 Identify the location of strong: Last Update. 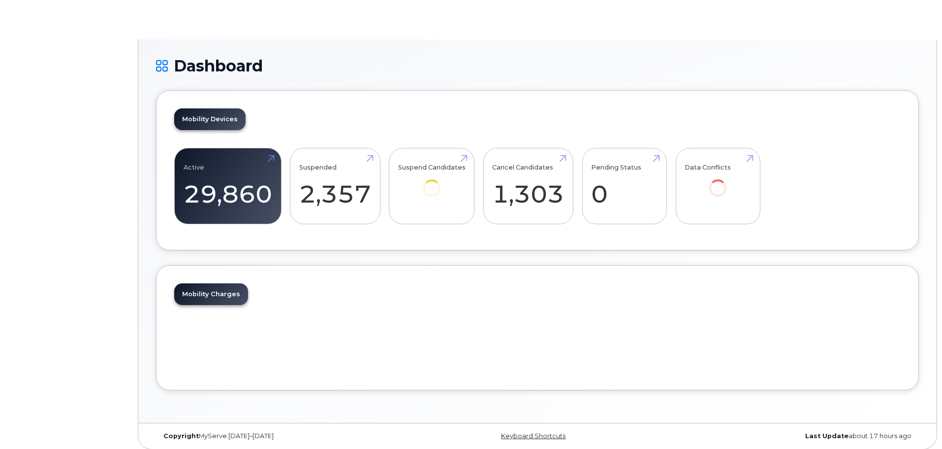
(827, 435).